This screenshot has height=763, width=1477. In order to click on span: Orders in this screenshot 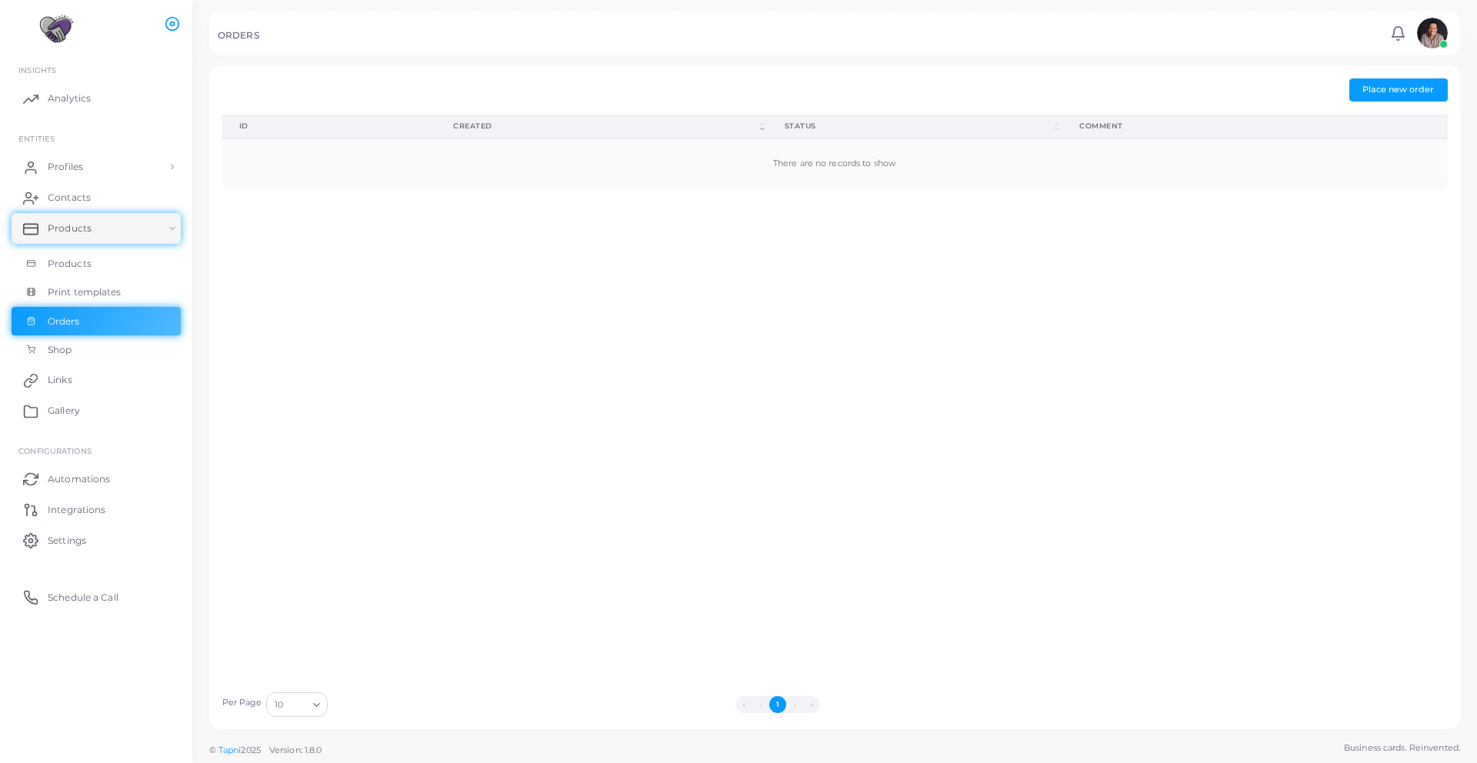, I will do `click(64, 321)`.